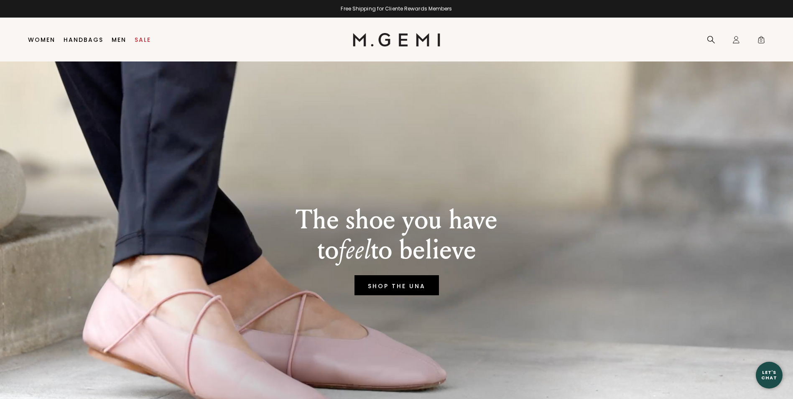 The image size is (793, 399). Describe the element at coordinates (143, 40) in the screenshot. I see `a: Sale` at that location.